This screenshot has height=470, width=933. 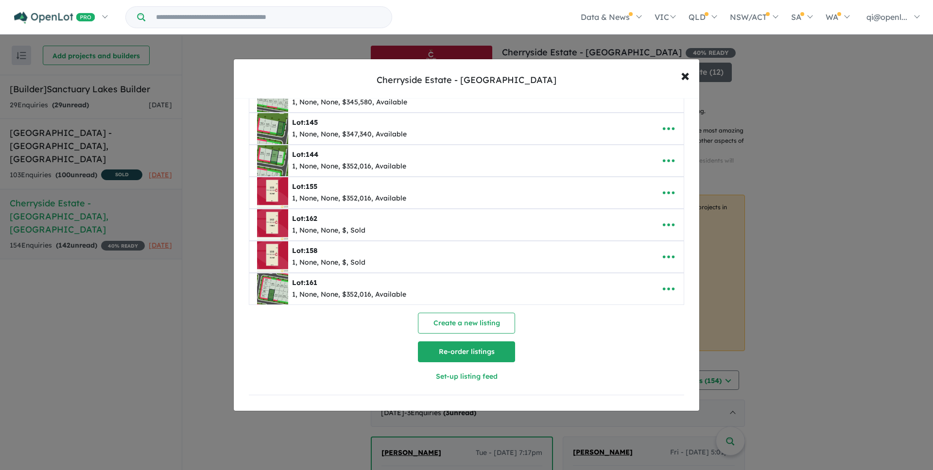 What do you see at coordinates (349, 135) in the screenshot?
I see `div: 1, None, None, $347,340, Available` at bounding box center [349, 135].